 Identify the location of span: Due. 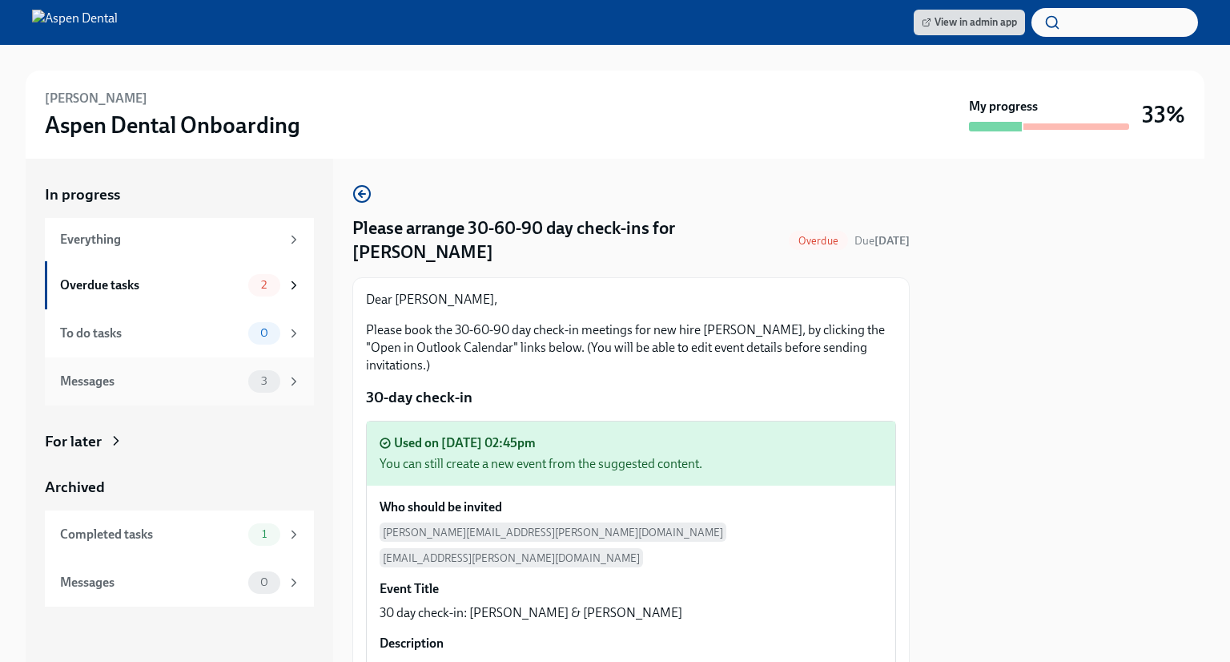
(882, 240).